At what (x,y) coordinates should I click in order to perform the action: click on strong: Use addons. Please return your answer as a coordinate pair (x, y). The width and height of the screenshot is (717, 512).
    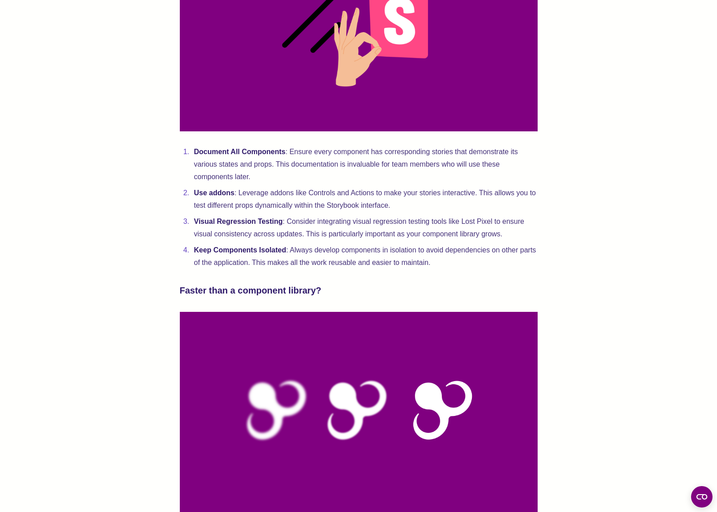
    Looking at the image, I should click on (214, 193).